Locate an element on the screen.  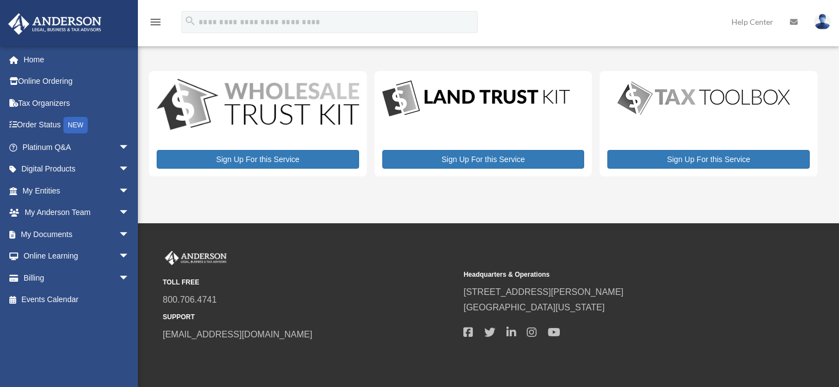
i: menu is located at coordinates (155, 22).